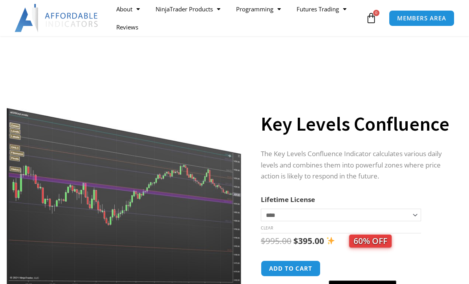  What do you see at coordinates (355, 124) in the screenshot?
I see `h1: Key Levels Confluence` at bounding box center [355, 124].